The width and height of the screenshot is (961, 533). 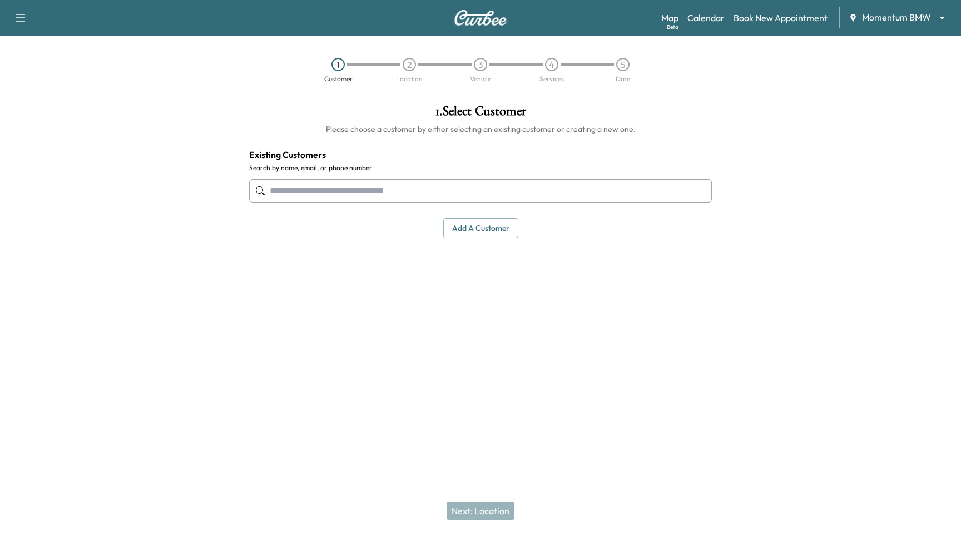 What do you see at coordinates (552, 79) in the screenshot?
I see `div: Services` at bounding box center [552, 79].